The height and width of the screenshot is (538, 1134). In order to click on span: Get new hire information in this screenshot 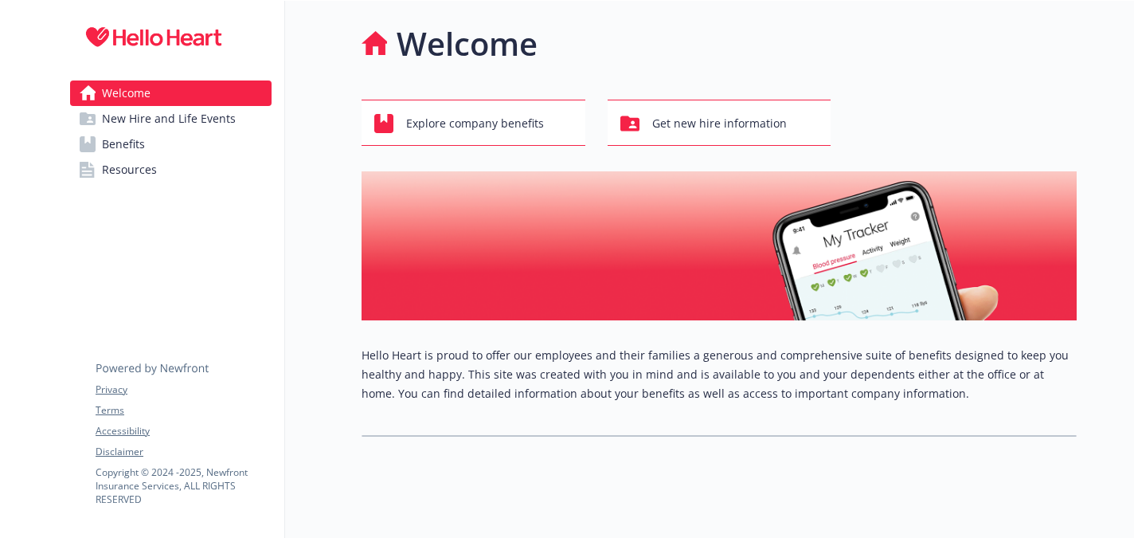, I will do `click(719, 123)`.